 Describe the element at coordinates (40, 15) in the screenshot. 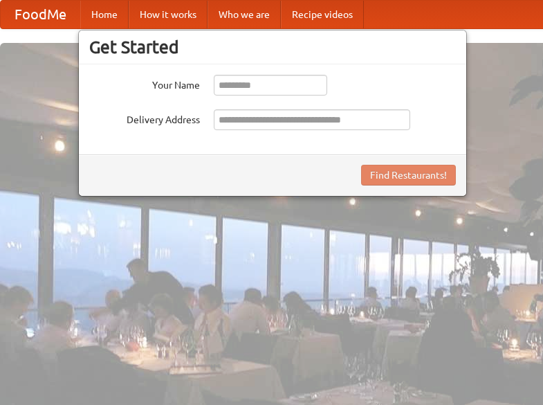

I see `a: FoodMe` at that location.